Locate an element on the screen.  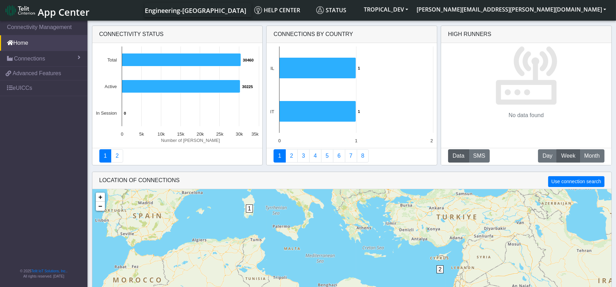
div: LOCATION OF CONNECTIONS is located at coordinates (352, 180).